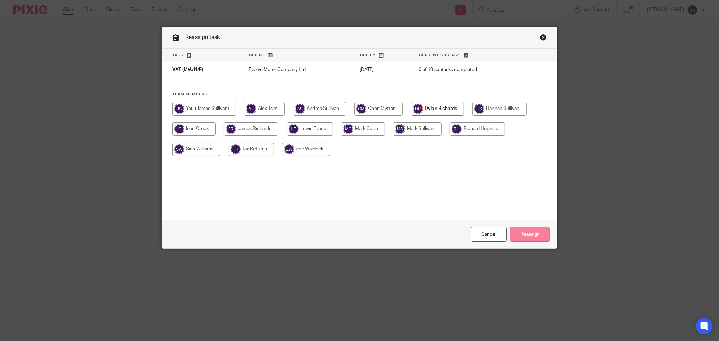 This screenshot has height=341, width=719. Describe the element at coordinates (187, 70) in the screenshot. I see `span: VAT (M/A/N/F)` at that location.